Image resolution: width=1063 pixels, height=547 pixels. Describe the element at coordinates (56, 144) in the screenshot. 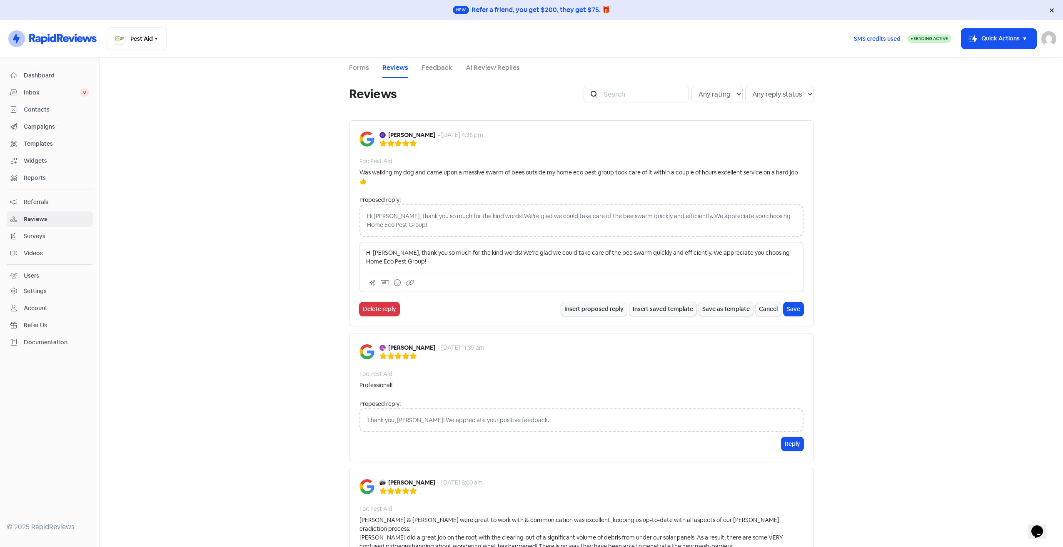

I see `span: Templates` at that location.